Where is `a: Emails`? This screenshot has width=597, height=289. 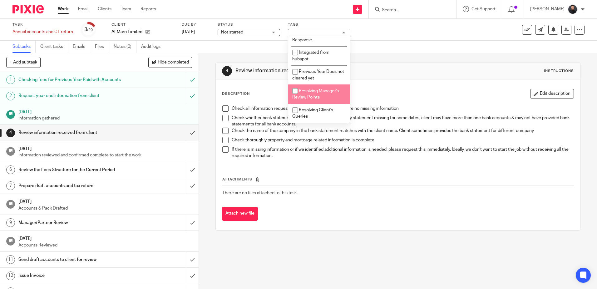
a: Emails is located at coordinates (82, 47).